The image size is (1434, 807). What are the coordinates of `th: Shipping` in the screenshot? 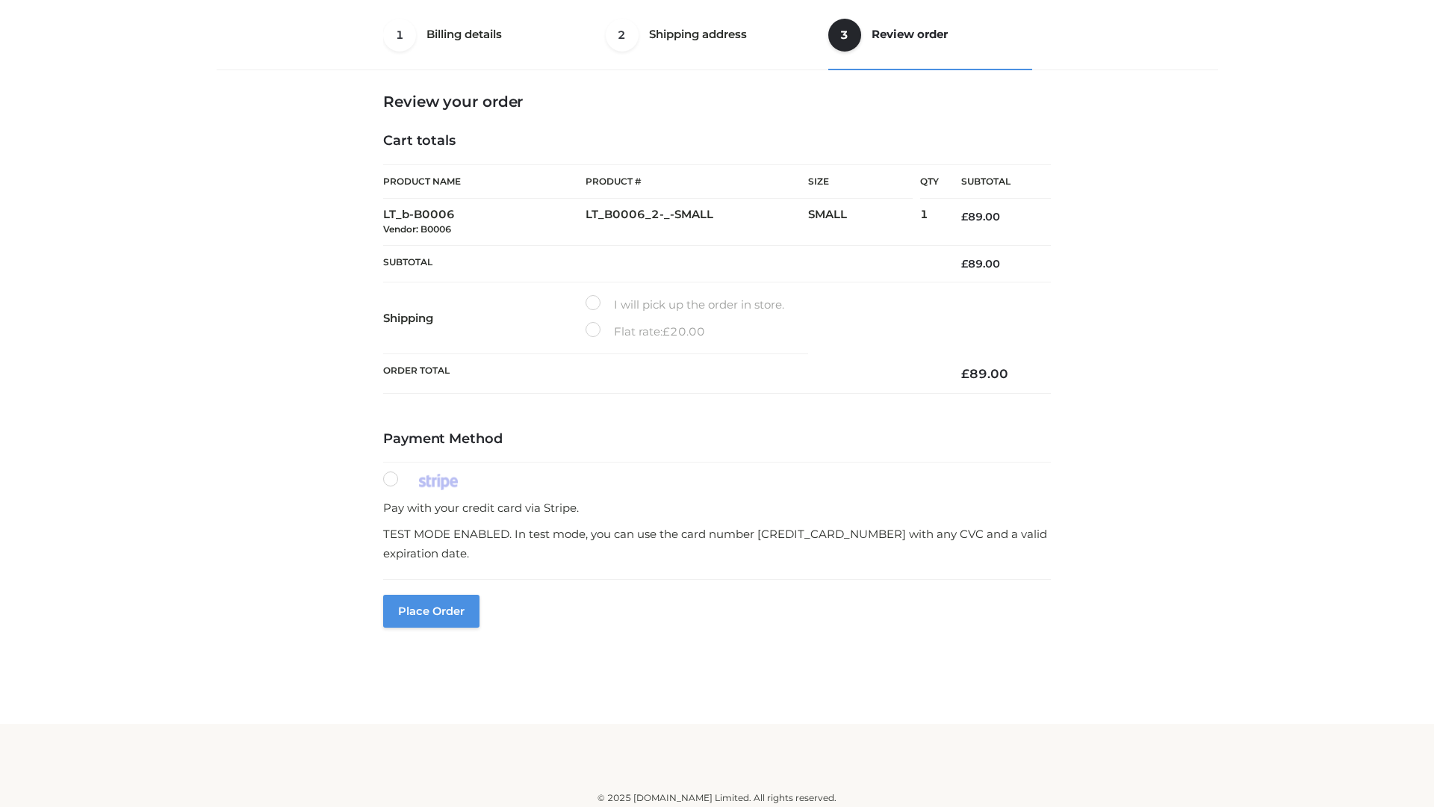 It's located at (484, 318).